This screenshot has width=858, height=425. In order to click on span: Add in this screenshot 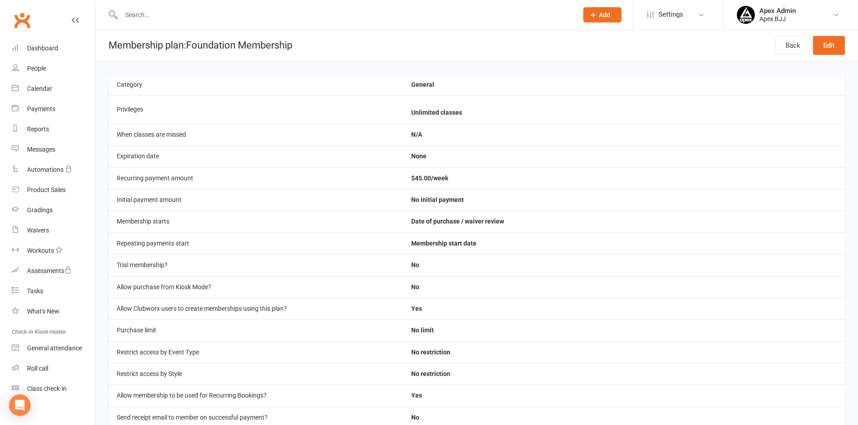, I will do `click(604, 15)`.